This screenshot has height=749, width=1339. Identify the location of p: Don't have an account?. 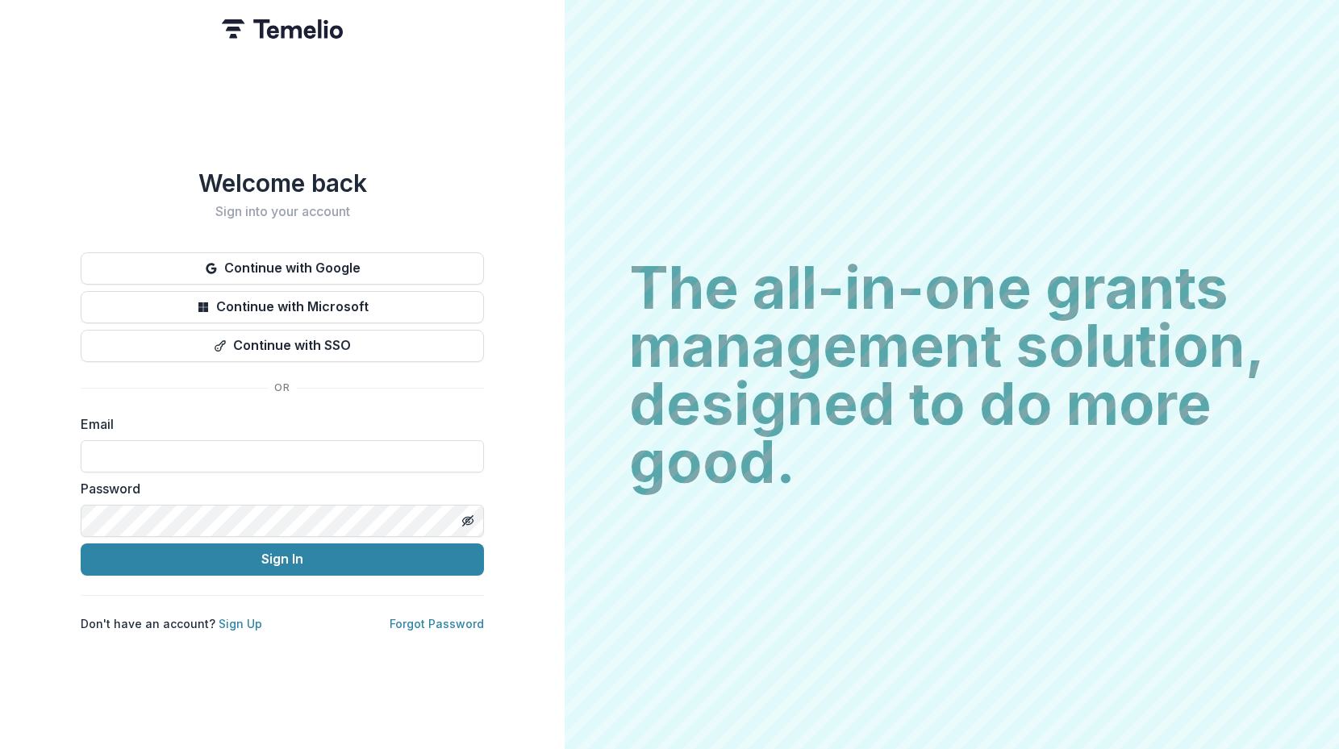
(171, 623).